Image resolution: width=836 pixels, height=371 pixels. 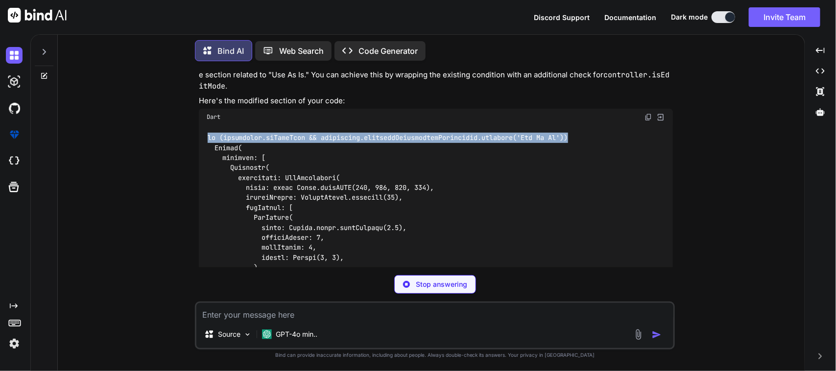 I want to click on p: Bind AI, so click(x=231, y=51).